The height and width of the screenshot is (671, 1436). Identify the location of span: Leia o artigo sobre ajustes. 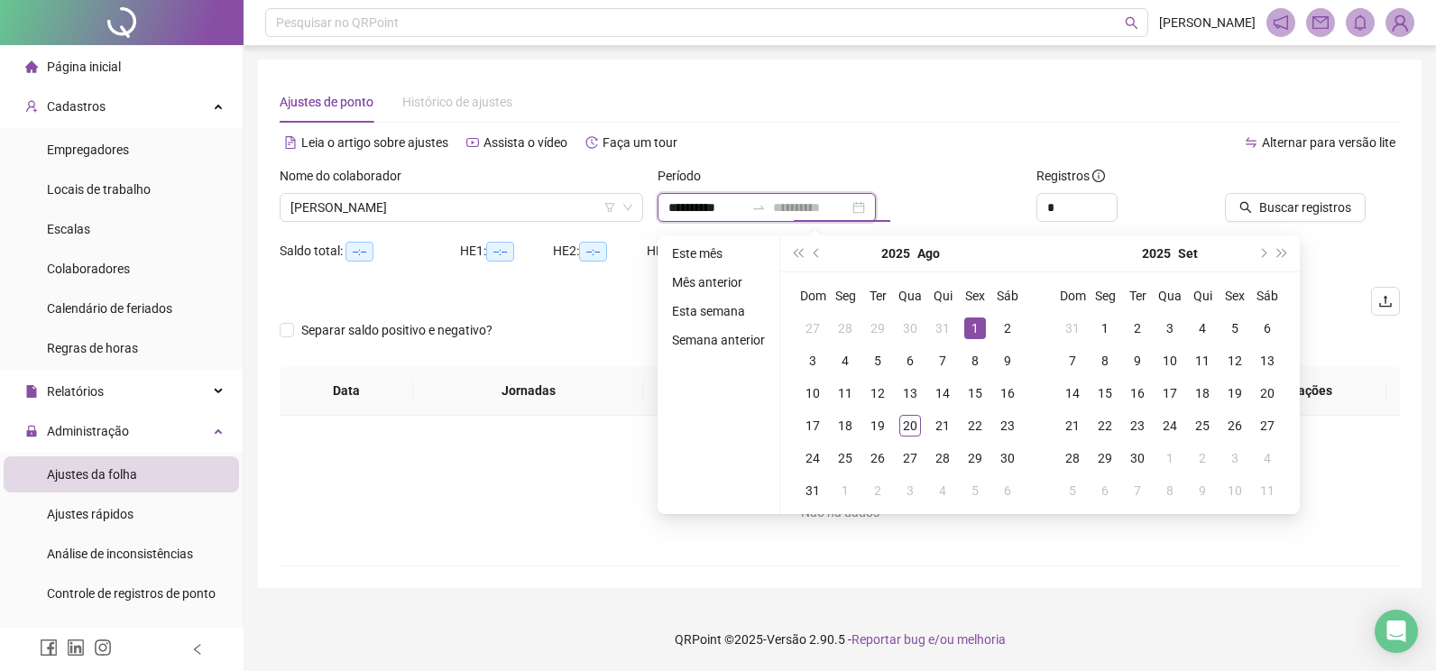
(374, 143).